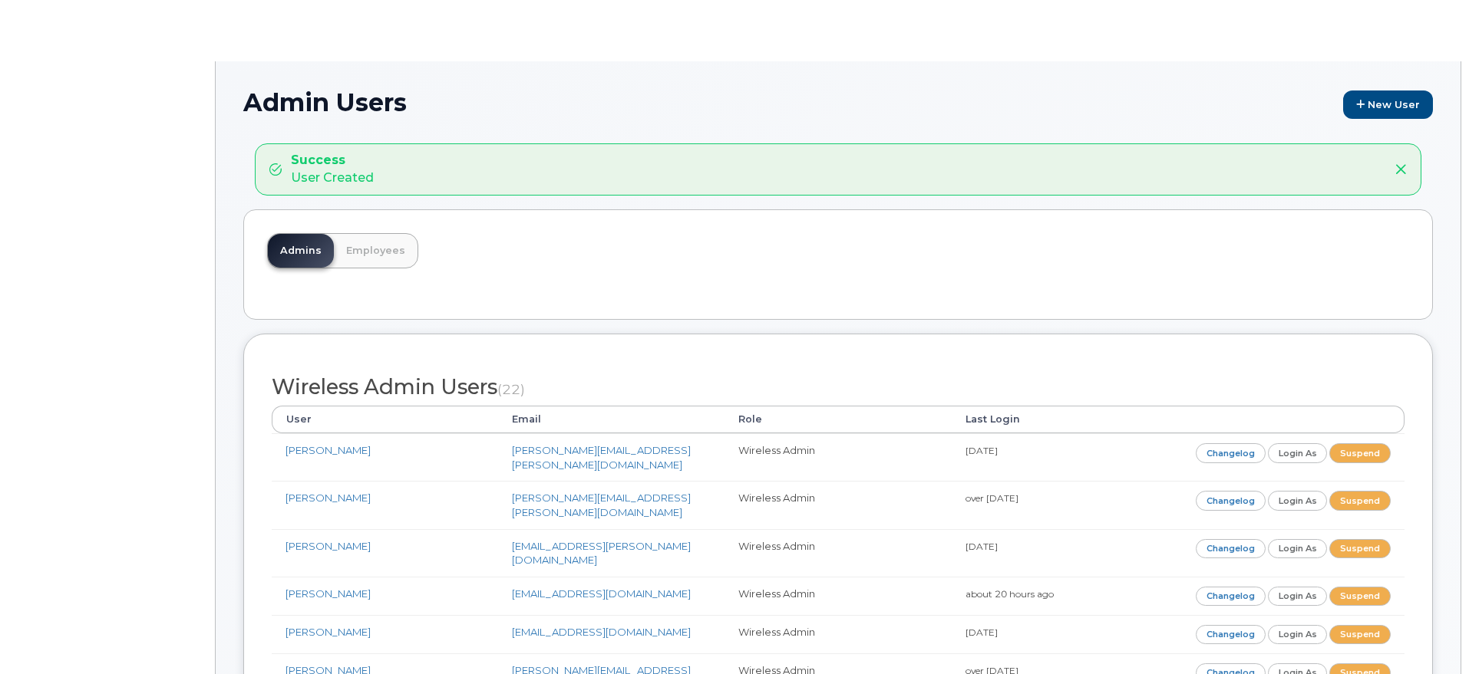 This screenshot has height=674, width=1469. Describe the element at coordinates (1009, 594) in the screenshot. I see `small: about 20 hours ago` at that location.